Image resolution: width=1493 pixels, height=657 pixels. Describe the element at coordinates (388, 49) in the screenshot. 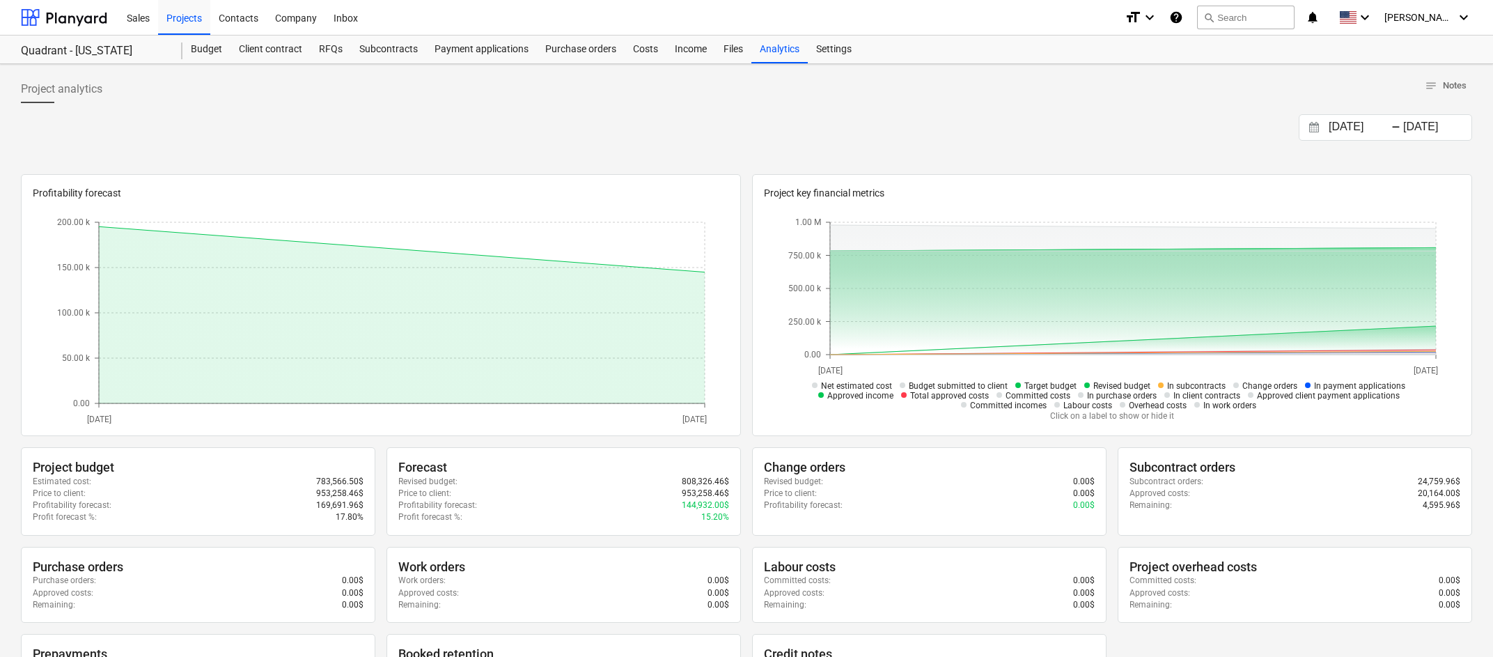

I see `a: Subcontracts` at that location.